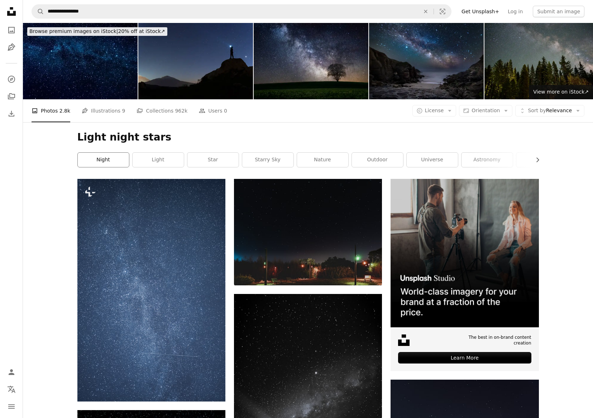  Describe the element at coordinates (124, 111) in the screenshot. I see `span: 9` at that location.